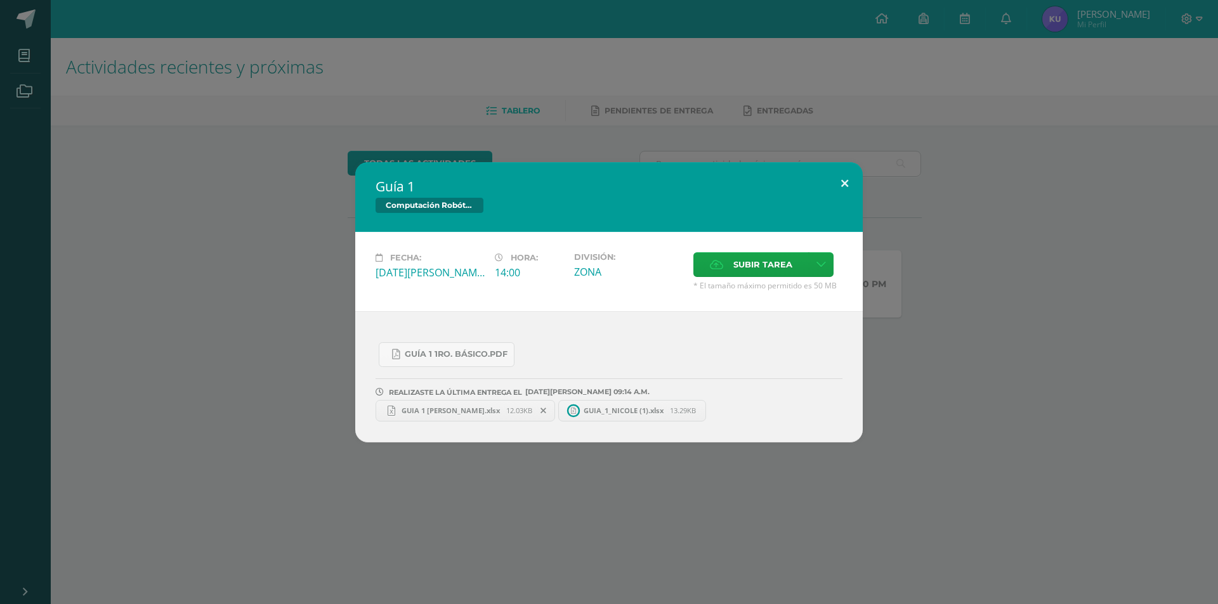 The image size is (1218, 604). What do you see at coordinates (762, 264) in the screenshot?
I see `span: Subir tarea` at bounding box center [762, 264].